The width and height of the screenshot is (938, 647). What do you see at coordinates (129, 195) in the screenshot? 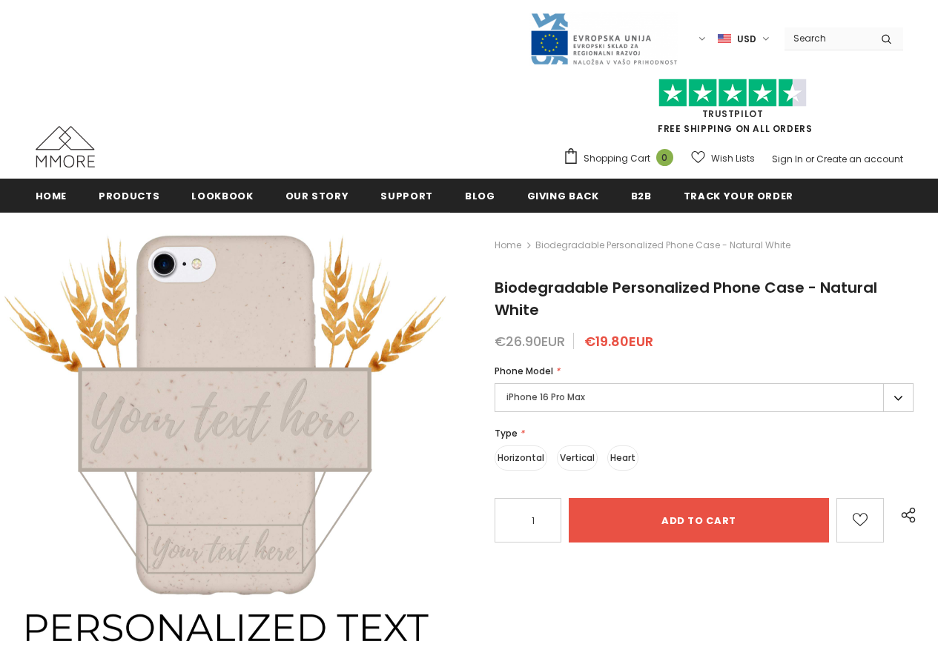
I see `a: Products` at bounding box center [129, 195].